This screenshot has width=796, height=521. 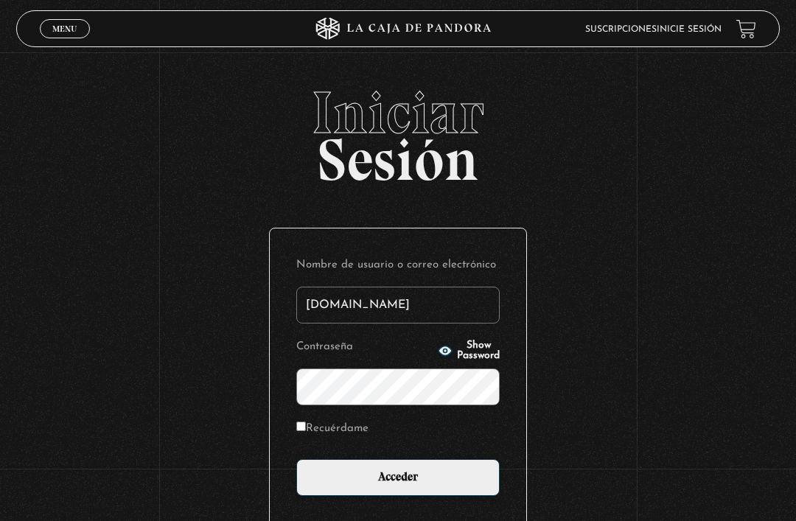 I want to click on span: Iniciar, so click(x=398, y=113).